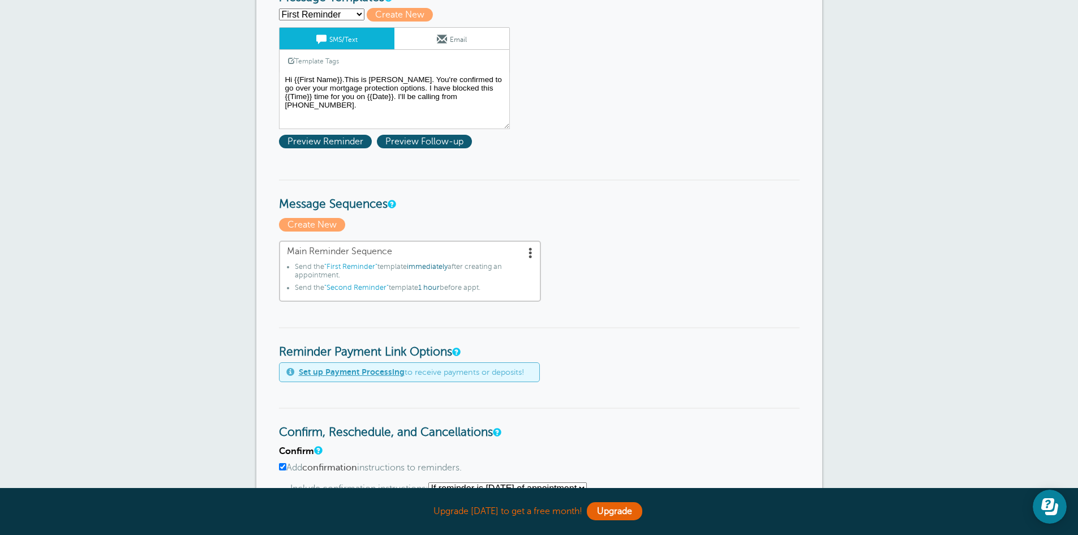  Describe the element at coordinates (410, 251) in the screenshot. I see `span: Main Reminder Sequence` at that location.